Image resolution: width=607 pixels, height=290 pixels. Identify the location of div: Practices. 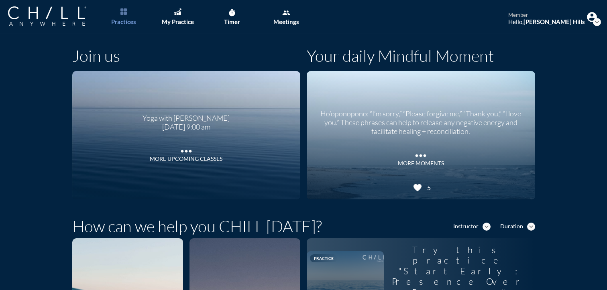
(124, 22).